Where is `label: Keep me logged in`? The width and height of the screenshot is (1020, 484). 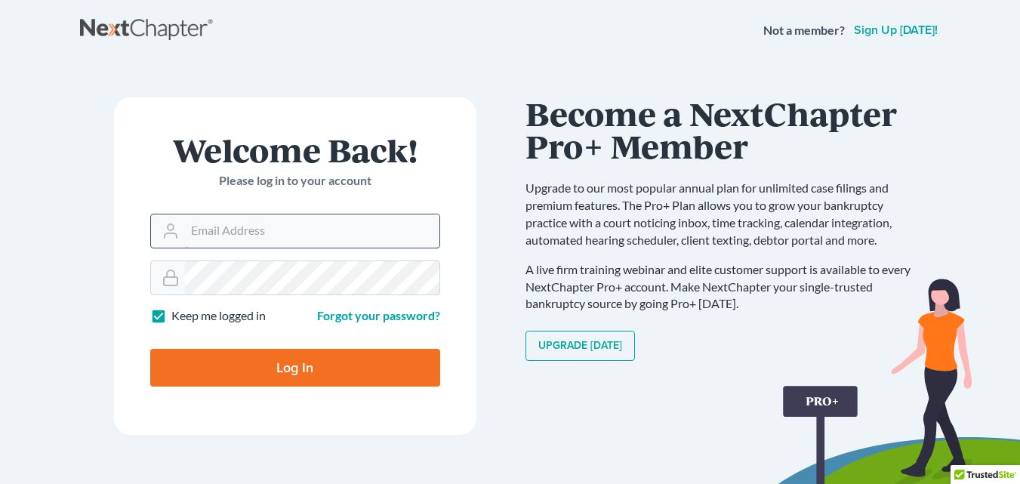 label: Keep me logged in is located at coordinates (218, 315).